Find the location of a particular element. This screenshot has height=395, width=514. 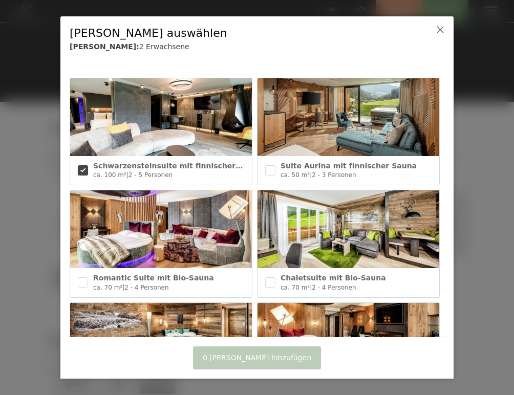

span: Suite Aurina mit finnischer Sauna is located at coordinates (349, 166).